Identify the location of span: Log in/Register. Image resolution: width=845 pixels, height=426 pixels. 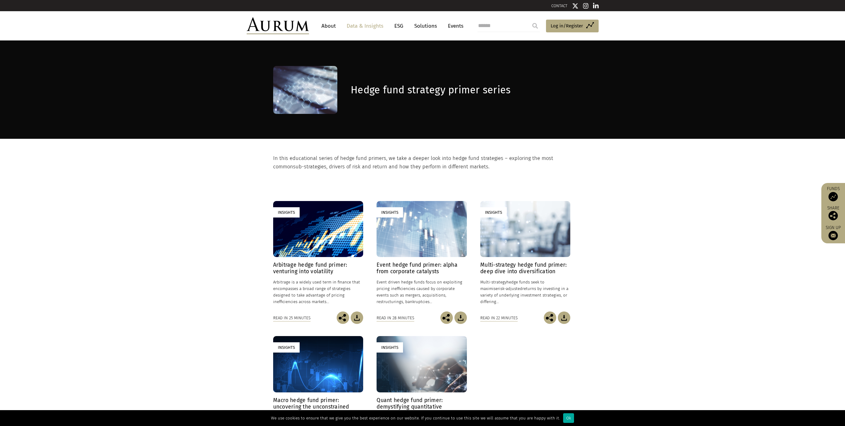
(567, 26).